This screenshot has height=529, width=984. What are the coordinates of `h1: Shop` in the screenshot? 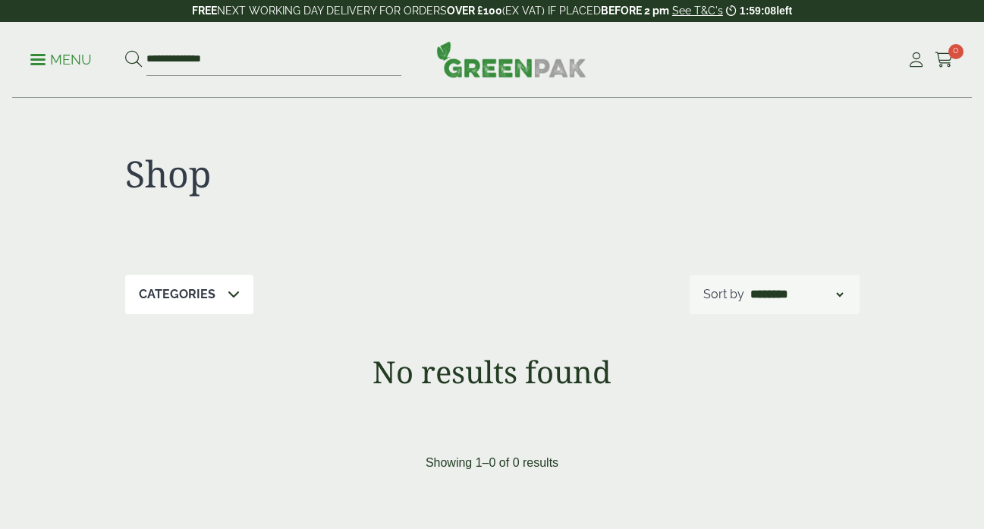 It's located at (309, 174).